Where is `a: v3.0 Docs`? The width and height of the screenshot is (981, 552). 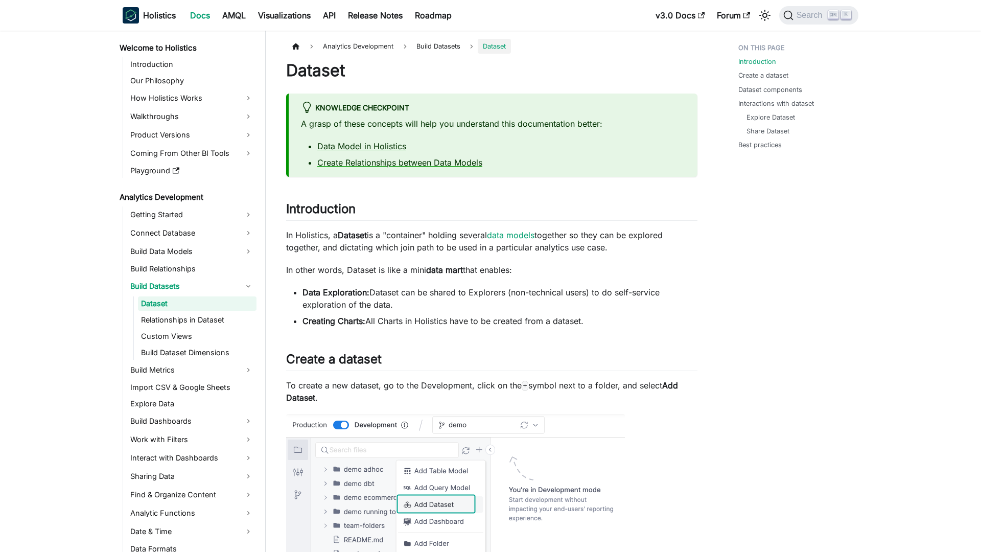 a: v3.0 Docs is located at coordinates (680, 15).